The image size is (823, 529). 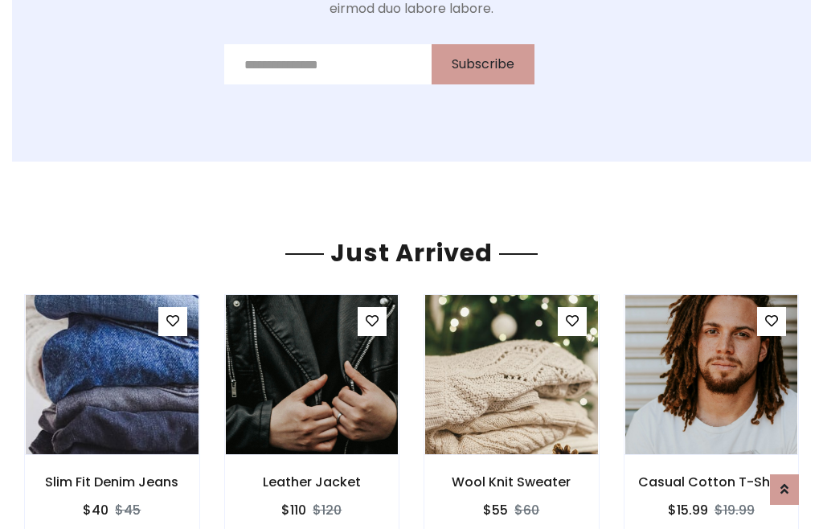 What do you see at coordinates (312, 481) in the screenshot?
I see `h6: Leather Jacket` at bounding box center [312, 481].